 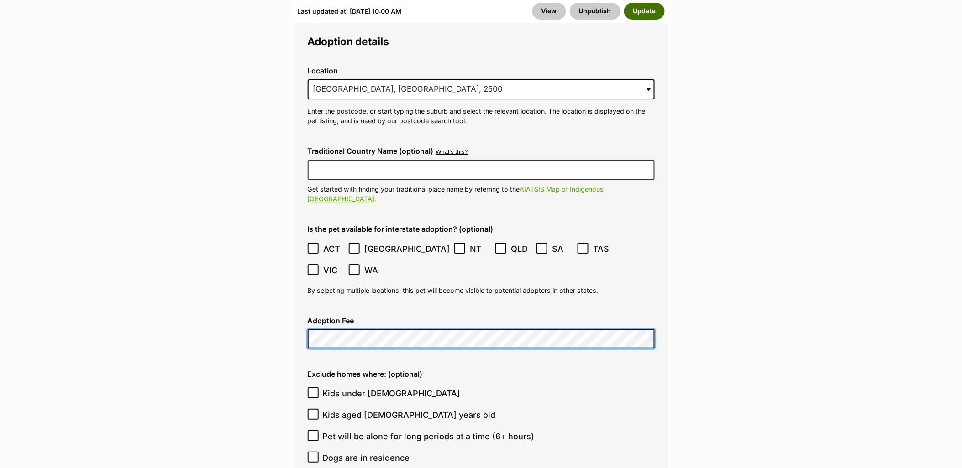 I want to click on button: What's this?, so click(x=452, y=152).